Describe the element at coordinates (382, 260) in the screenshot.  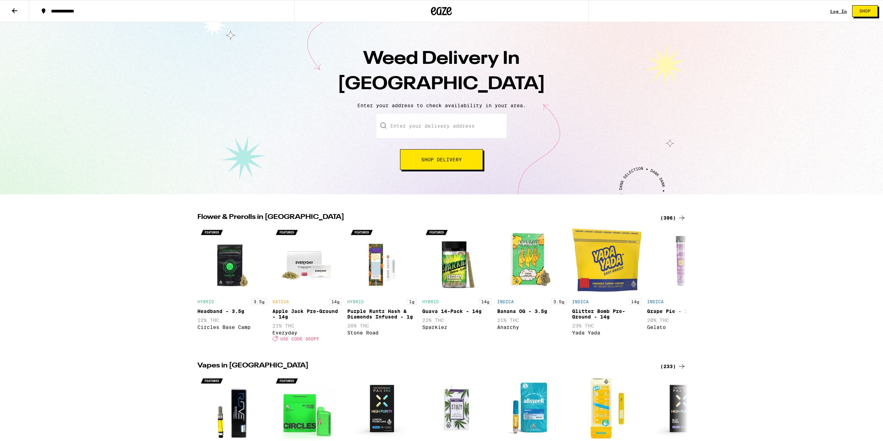
I see `img: Stone Road - Purple Runtz Hash & Diamonds Infused - 1g` at that location.